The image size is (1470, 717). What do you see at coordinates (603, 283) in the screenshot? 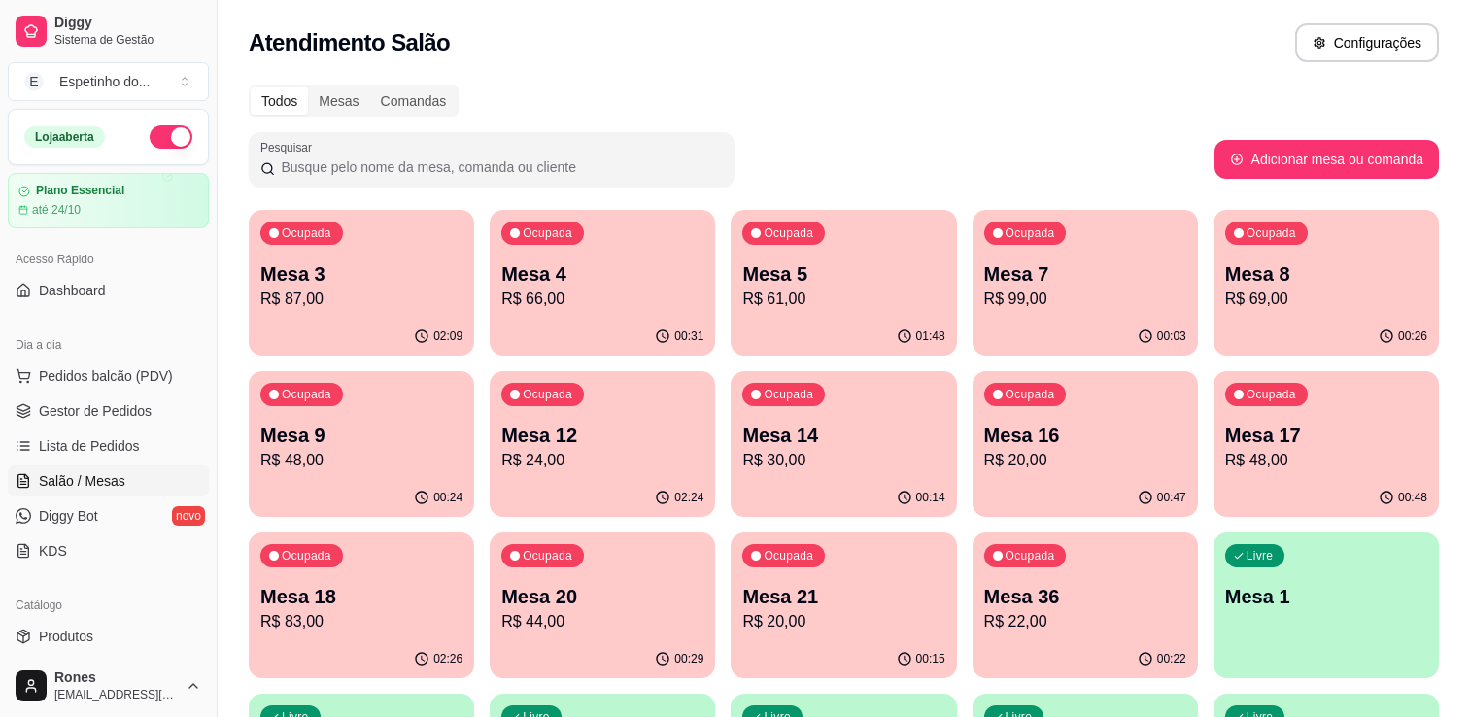
I see `button: OcupadaMesa 4R$ 66,0000:31` at bounding box center [603, 283].